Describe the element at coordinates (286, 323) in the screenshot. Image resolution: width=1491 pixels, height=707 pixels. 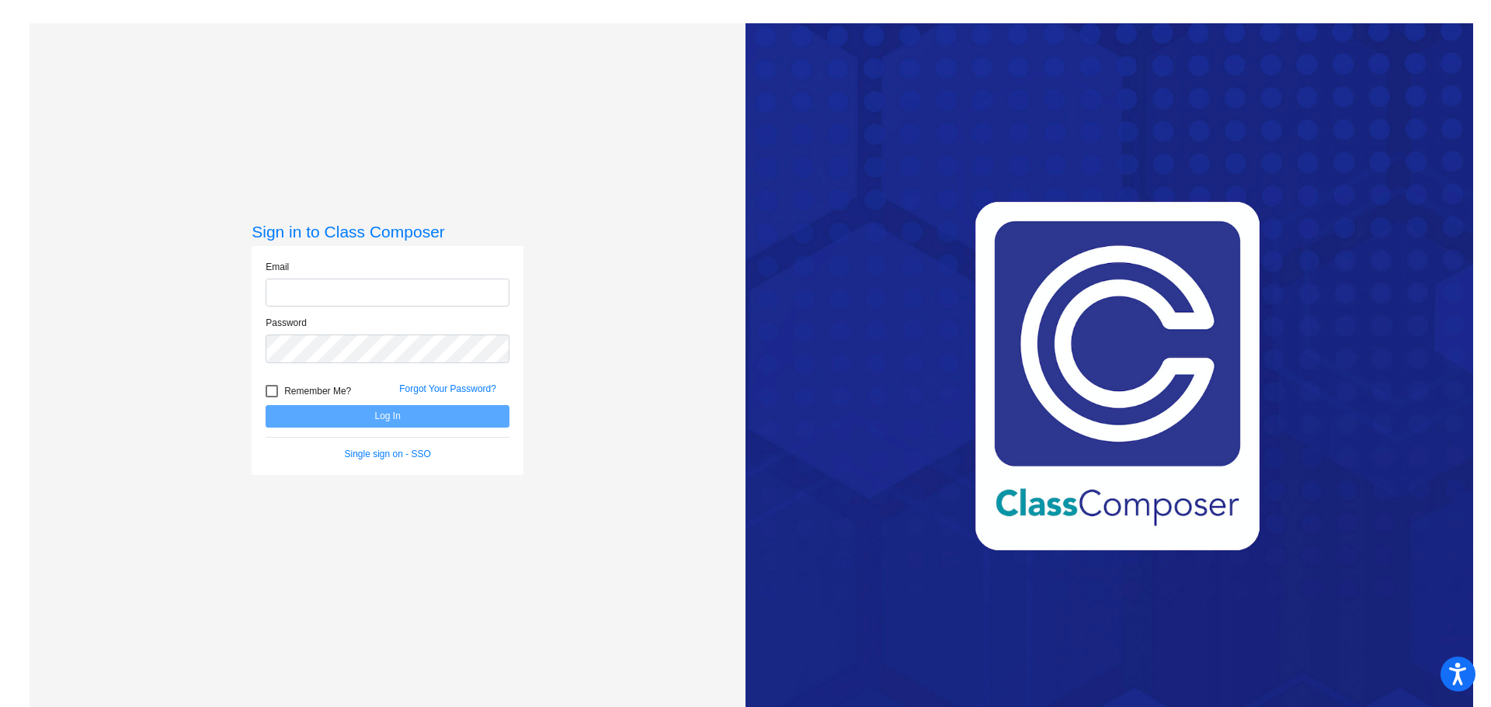
I see `label: Password` at that location.